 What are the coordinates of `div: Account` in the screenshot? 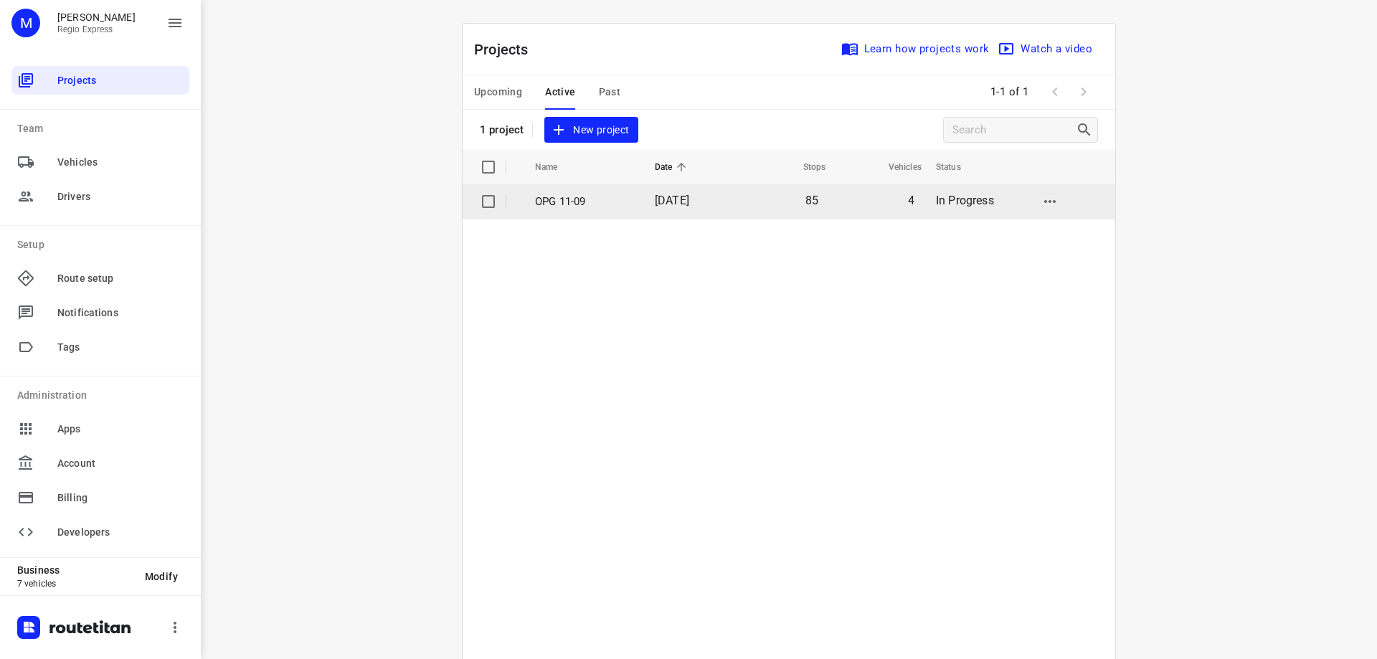 It's located at (100, 463).